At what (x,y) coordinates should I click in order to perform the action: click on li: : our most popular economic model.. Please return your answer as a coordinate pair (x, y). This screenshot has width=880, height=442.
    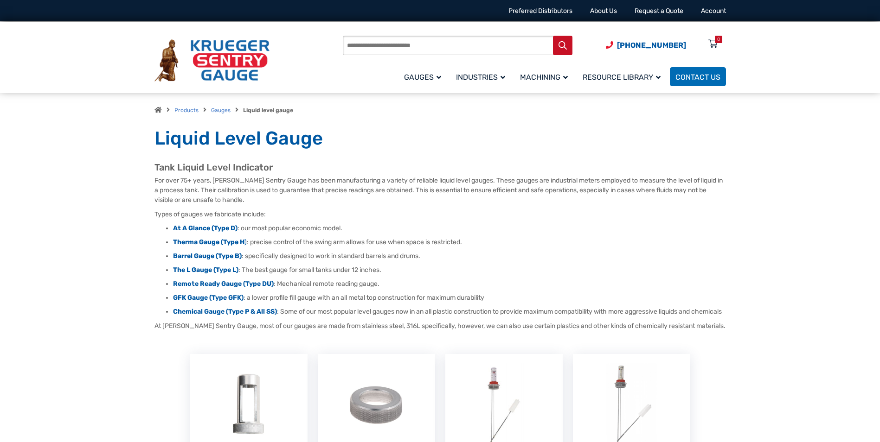
    Looking at the image, I should click on (449, 229).